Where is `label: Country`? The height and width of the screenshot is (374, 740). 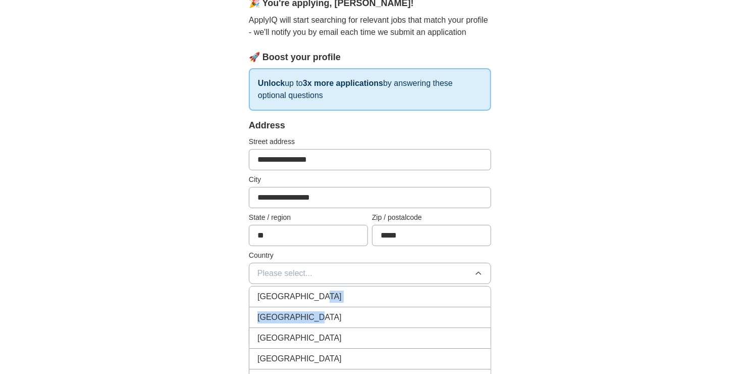
label: Country is located at coordinates (370, 255).